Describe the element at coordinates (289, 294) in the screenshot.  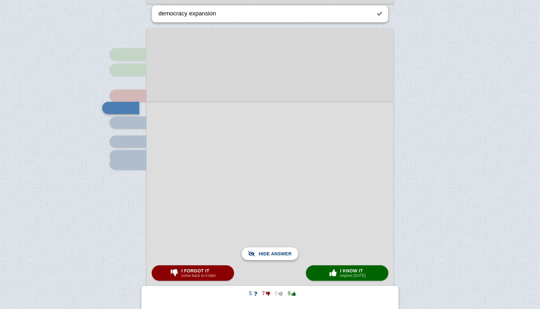
I see `span: 9` at that location.